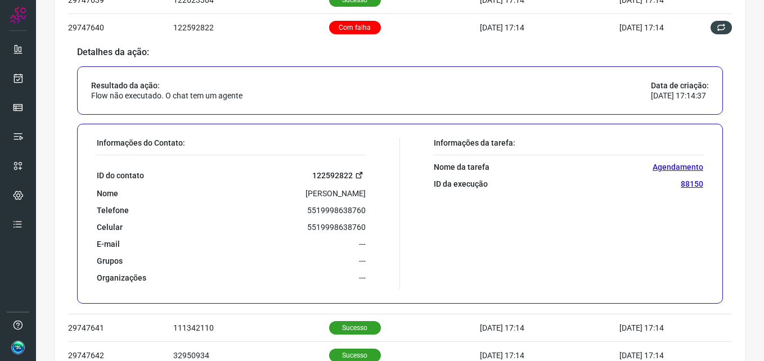 The height and width of the screenshot is (361, 764). I want to click on p: ID da execução, so click(461, 184).